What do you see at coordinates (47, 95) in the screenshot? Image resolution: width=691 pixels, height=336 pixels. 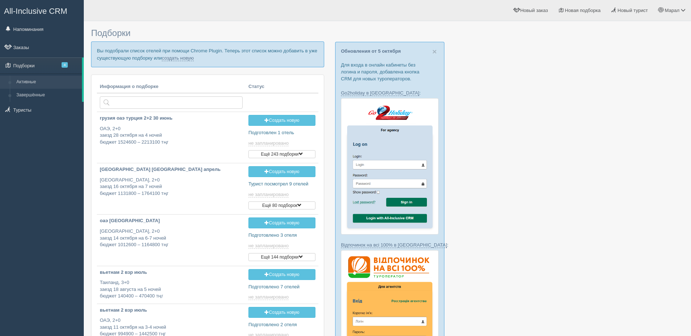 I see `a: Завершённые` at bounding box center [47, 95].